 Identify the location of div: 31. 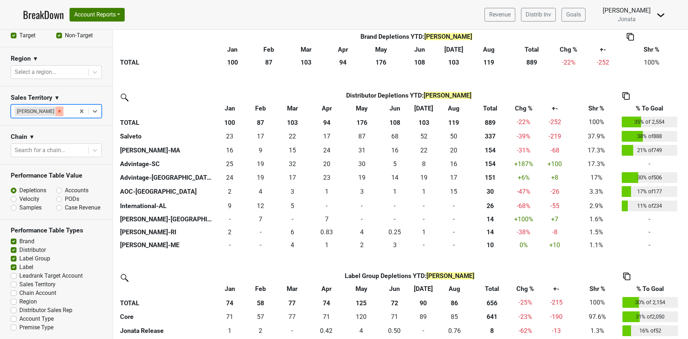
(362, 150).